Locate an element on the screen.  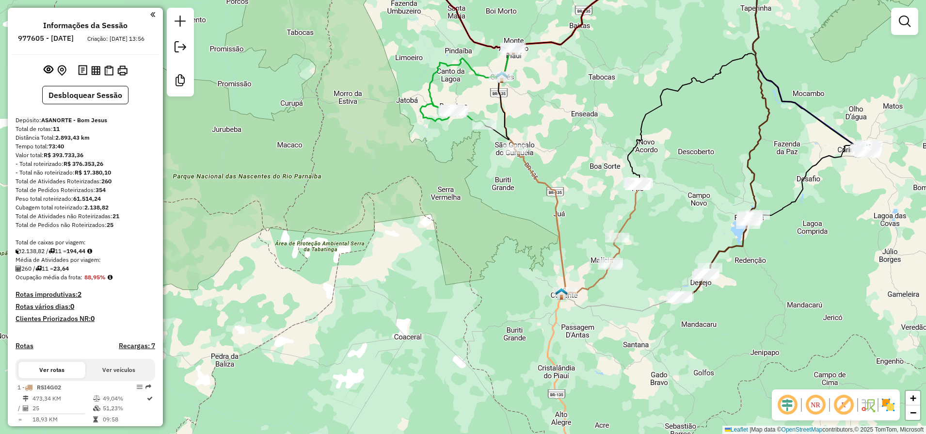
div: Atividade não roteirizada - DISTRIBUIDORA ROCHA is located at coordinates (501, 77).